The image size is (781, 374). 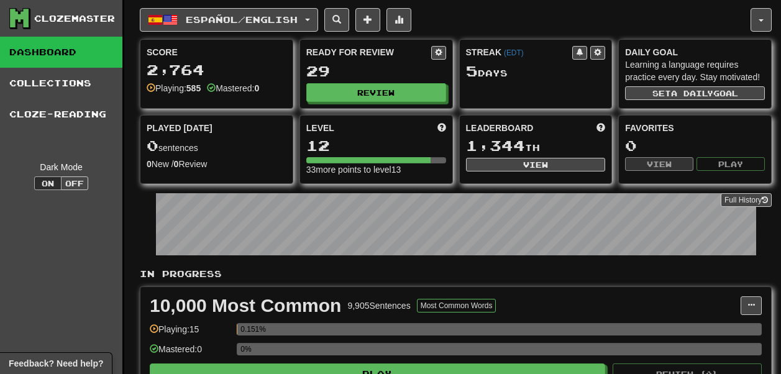 I want to click on p: In Progress, so click(x=455, y=274).